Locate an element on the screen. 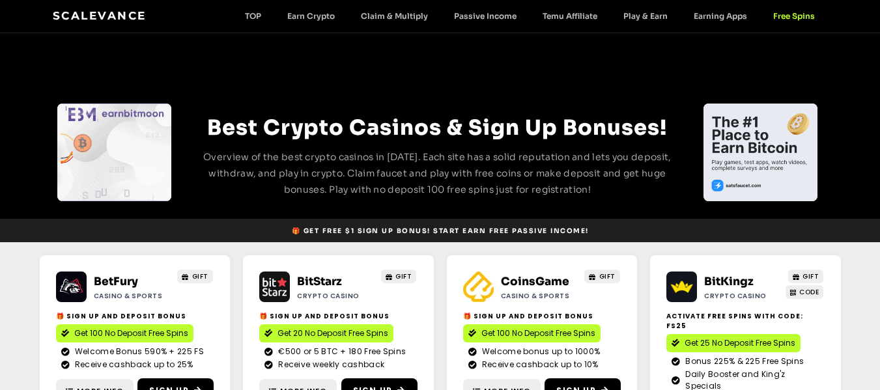 Image resolution: width=880 pixels, height=390 pixels. a: 🎁 Get Free $1 sign up bonus! Start earn free passive income! is located at coordinates (440, 231).